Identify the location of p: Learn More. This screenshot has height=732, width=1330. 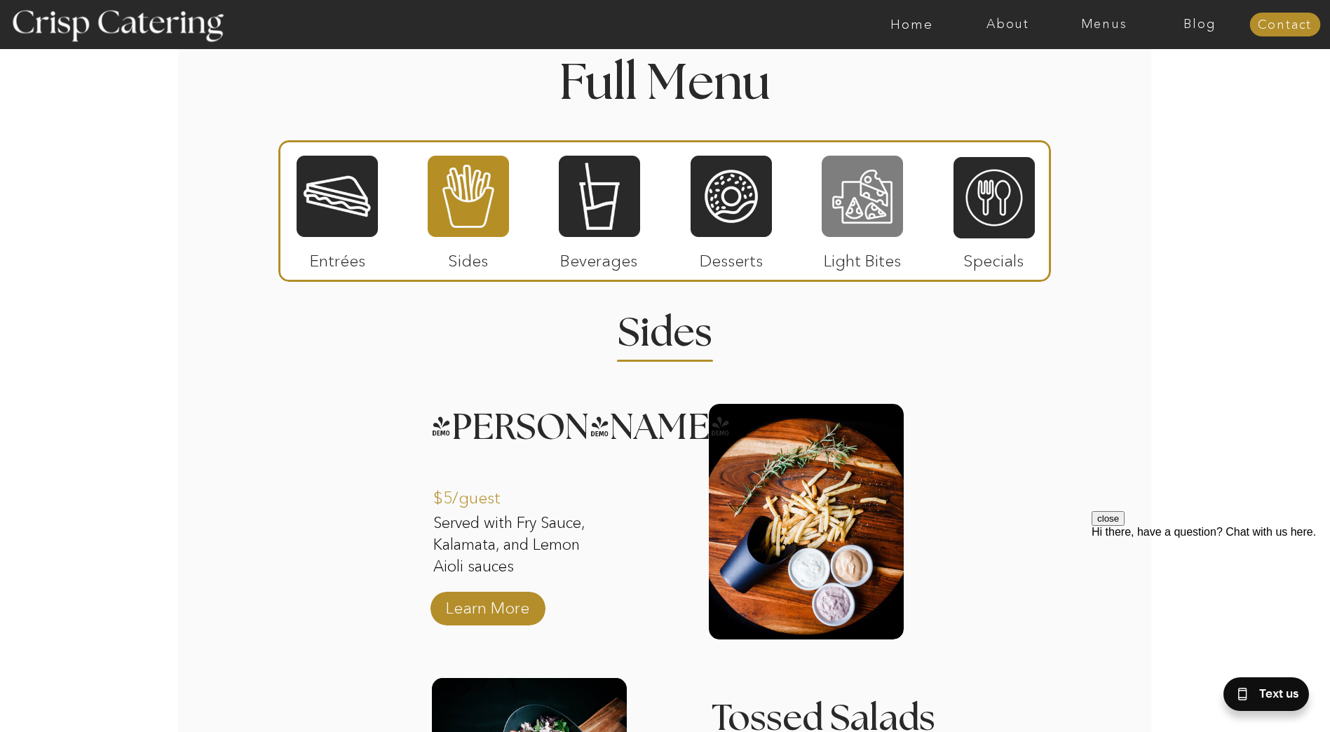
(487, 604).